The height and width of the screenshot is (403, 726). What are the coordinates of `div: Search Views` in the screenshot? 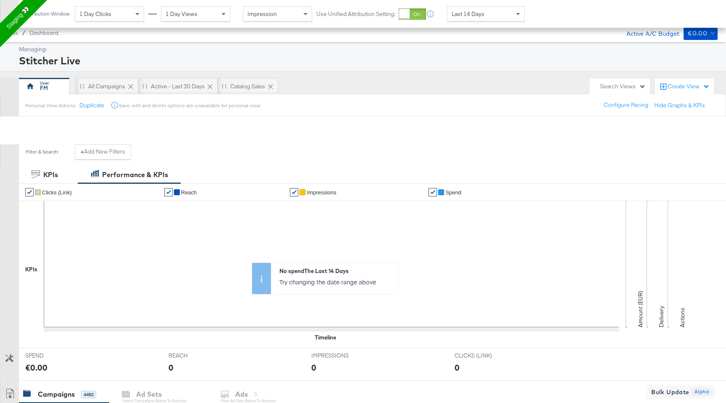 It's located at (623, 86).